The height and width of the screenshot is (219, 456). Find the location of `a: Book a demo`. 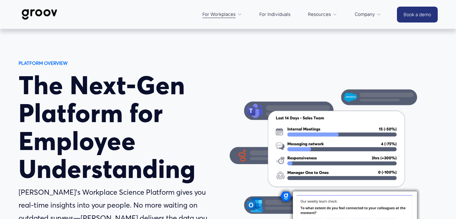

a: Book a demo is located at coordinates (418, 14).